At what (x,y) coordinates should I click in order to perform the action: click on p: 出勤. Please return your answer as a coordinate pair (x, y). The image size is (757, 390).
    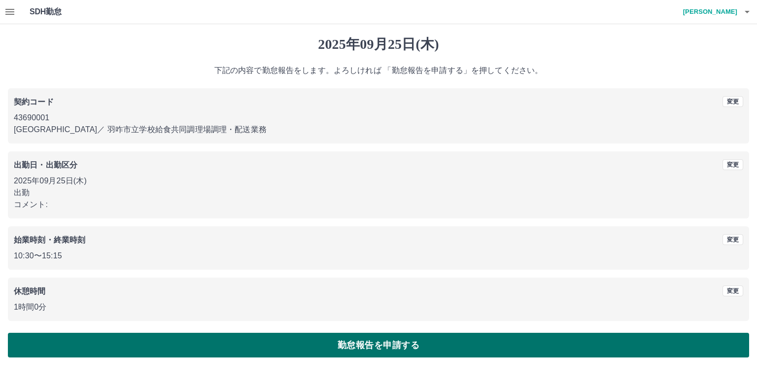
    Looking at the image, I should click on (378, 193).